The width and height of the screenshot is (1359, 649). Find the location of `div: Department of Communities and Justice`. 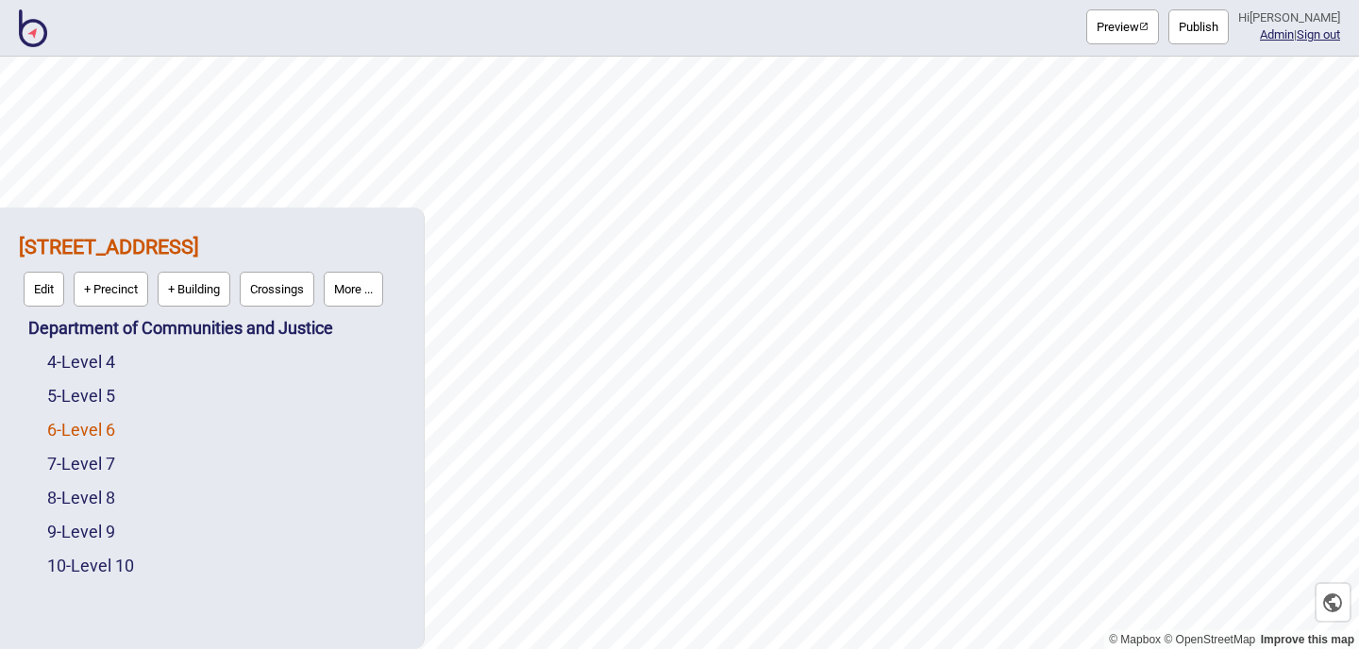

div: Department of Communities and Justice is located at coordinates (216, 328).